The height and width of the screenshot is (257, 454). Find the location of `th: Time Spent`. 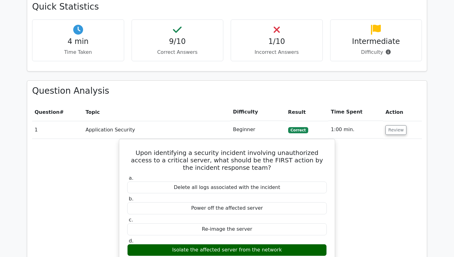

th: Time Spent is located at coordinates (355, 112).